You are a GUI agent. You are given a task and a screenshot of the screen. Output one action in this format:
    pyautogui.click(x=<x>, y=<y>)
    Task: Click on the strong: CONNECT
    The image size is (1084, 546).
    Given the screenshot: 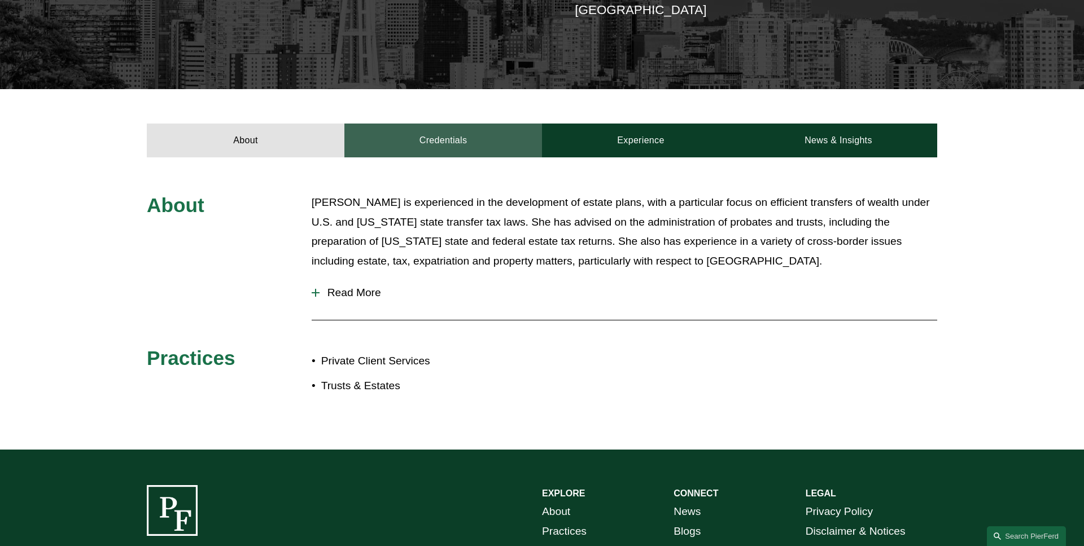 What is the action you would take?
    pyautogui.click(x=695, y=493)
    